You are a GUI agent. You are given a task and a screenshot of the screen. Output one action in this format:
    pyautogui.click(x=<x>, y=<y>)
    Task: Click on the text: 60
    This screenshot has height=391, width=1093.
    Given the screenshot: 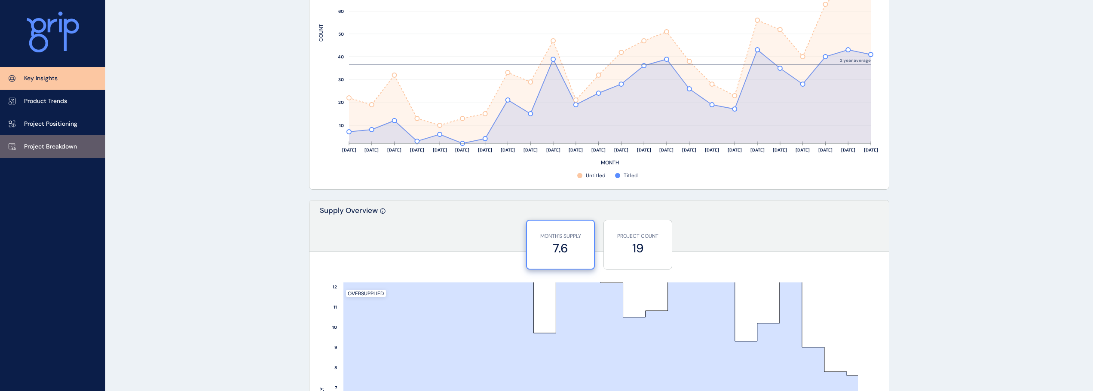 What is the action you would take?
    pyautogui.click(x=341, y=11)
    